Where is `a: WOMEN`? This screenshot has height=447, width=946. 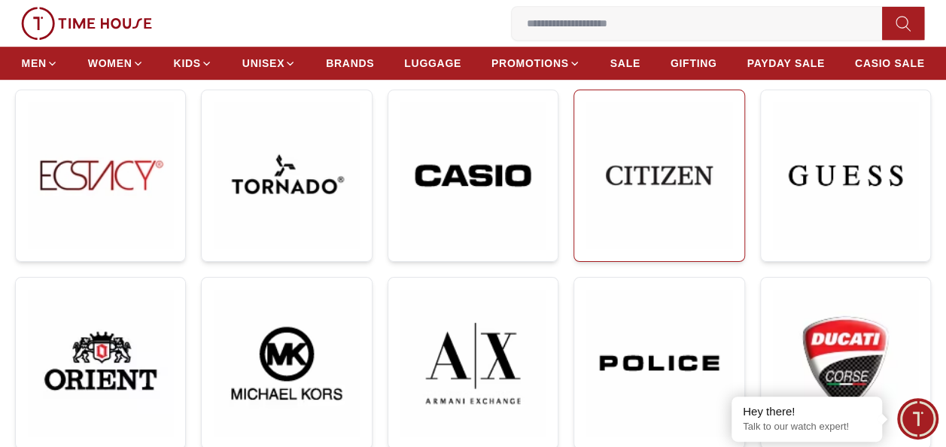 a: WOMEN is located at coordinates (116, 63).